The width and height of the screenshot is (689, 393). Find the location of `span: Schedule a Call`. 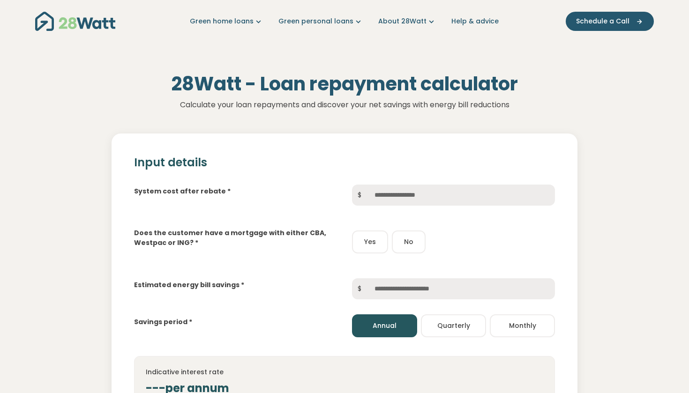

span: Schedule a Call is located at coordinates (603, 21).